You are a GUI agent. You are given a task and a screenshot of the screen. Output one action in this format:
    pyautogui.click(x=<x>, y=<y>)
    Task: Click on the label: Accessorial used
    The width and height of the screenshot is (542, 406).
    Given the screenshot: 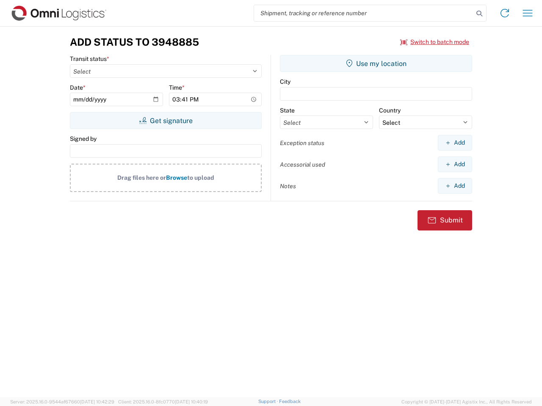 What is the action you would take?
    pyautogui.click(x=302, y=165)
    